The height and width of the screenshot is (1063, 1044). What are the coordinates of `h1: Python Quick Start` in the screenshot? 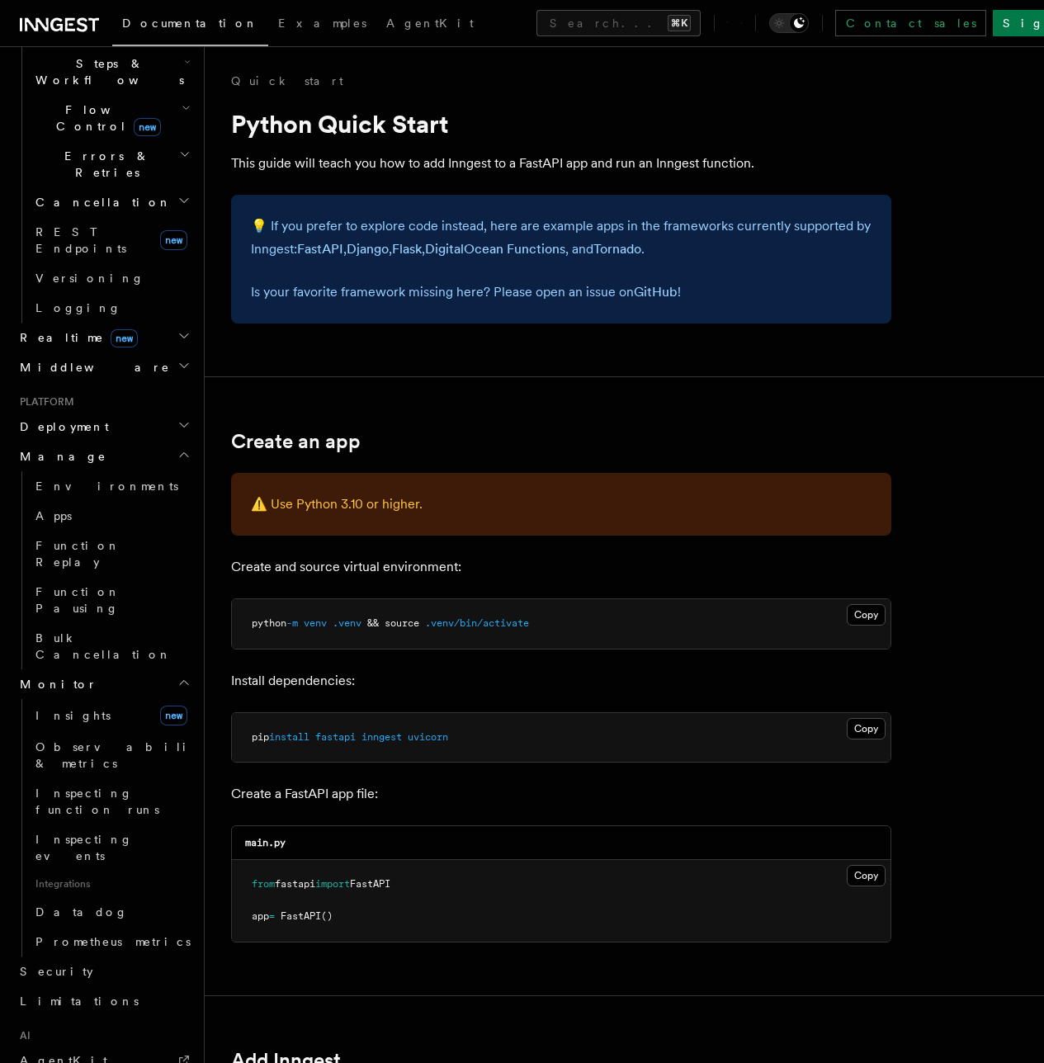 It's located at (561, 124).